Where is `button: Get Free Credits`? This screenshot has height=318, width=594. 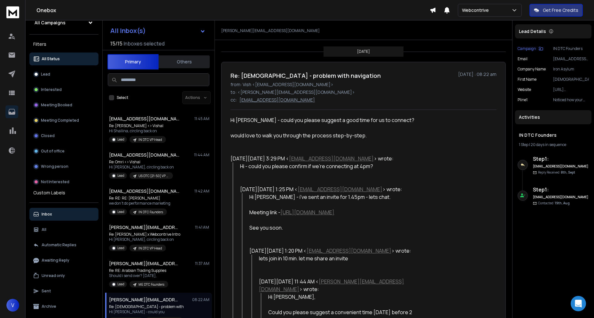
button: Get Free Credits is located at coordinates (556, 10).